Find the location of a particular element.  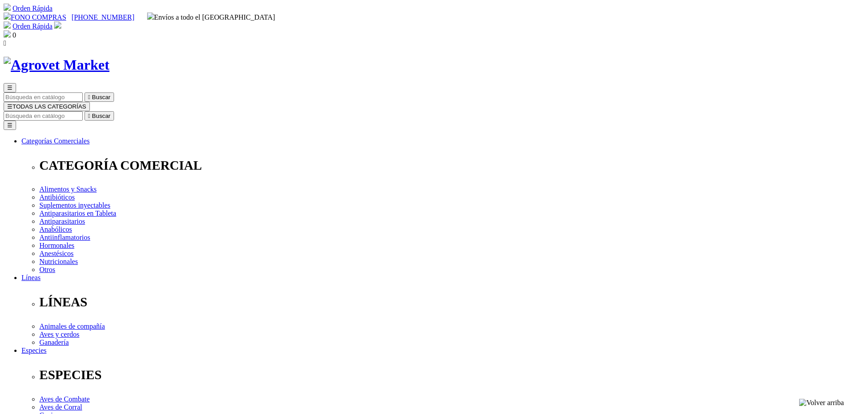

a: Aves y cerdos is located at coordinates (59, 334).